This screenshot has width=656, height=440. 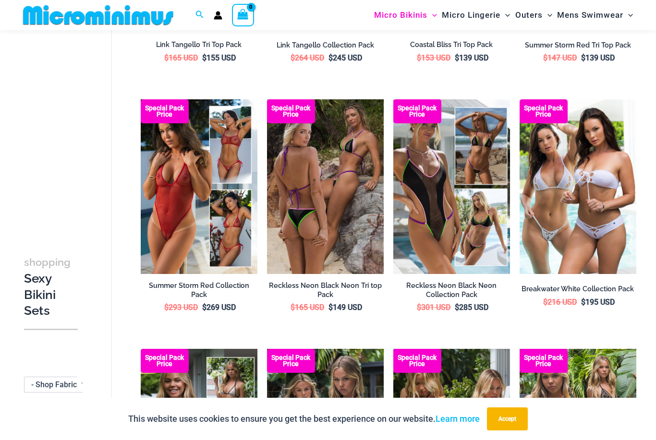 I want to click on bdi: 269 USD, so click(x=219, y=307).